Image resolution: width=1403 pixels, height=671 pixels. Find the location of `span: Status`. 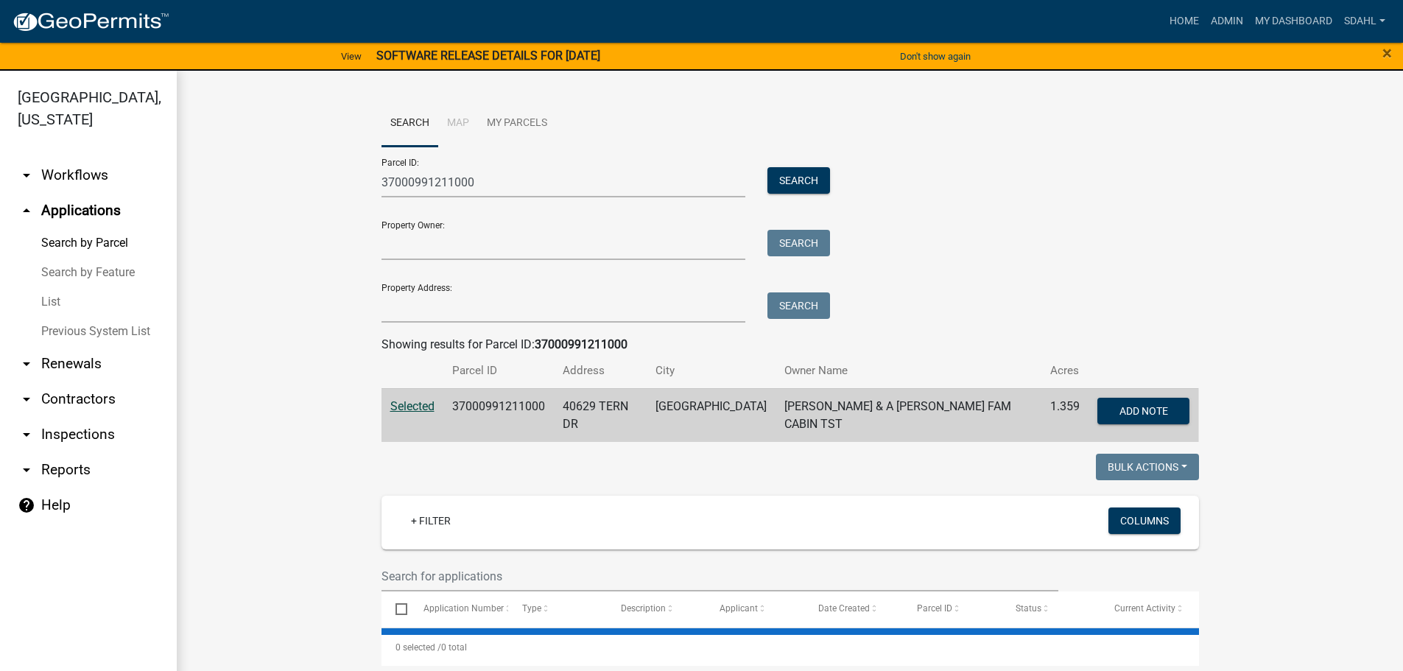

span: Status is located at coordinates (1028, 608).